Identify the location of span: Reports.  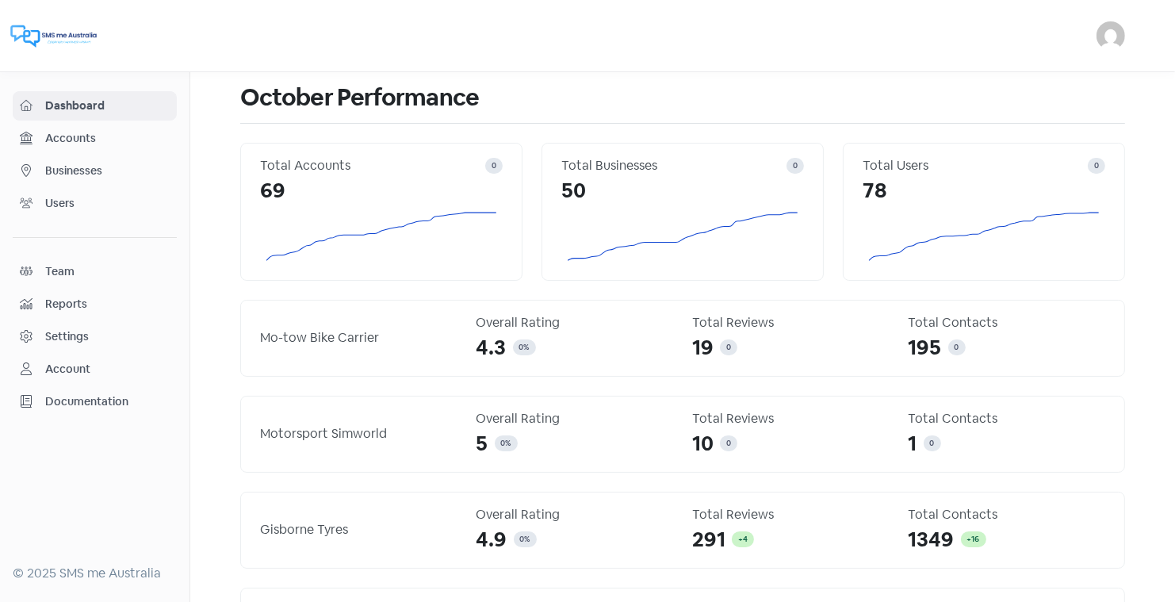
(107, 304).